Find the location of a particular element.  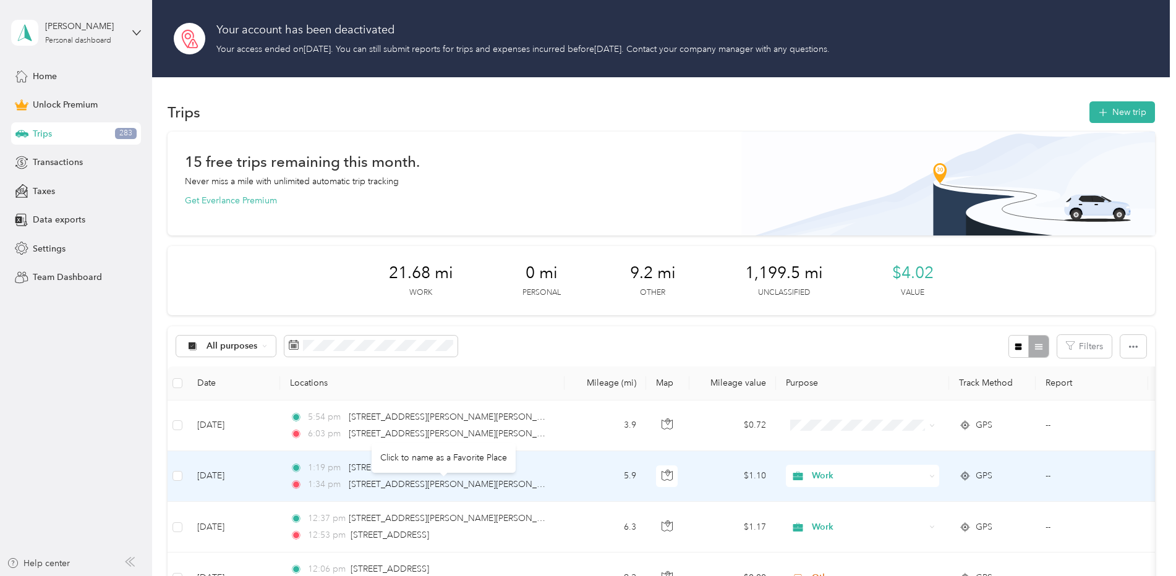

th: Date is located at coordinates (234, 383).